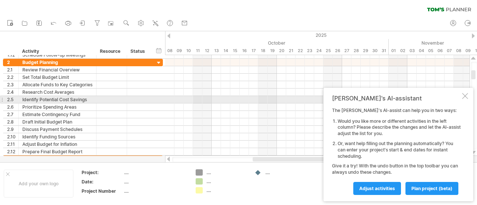 The image size is (477, 205). Describe the element at coordinates (179, 51) in the screenshot. I see `div: Thursday, 9 October 2025` at that location.